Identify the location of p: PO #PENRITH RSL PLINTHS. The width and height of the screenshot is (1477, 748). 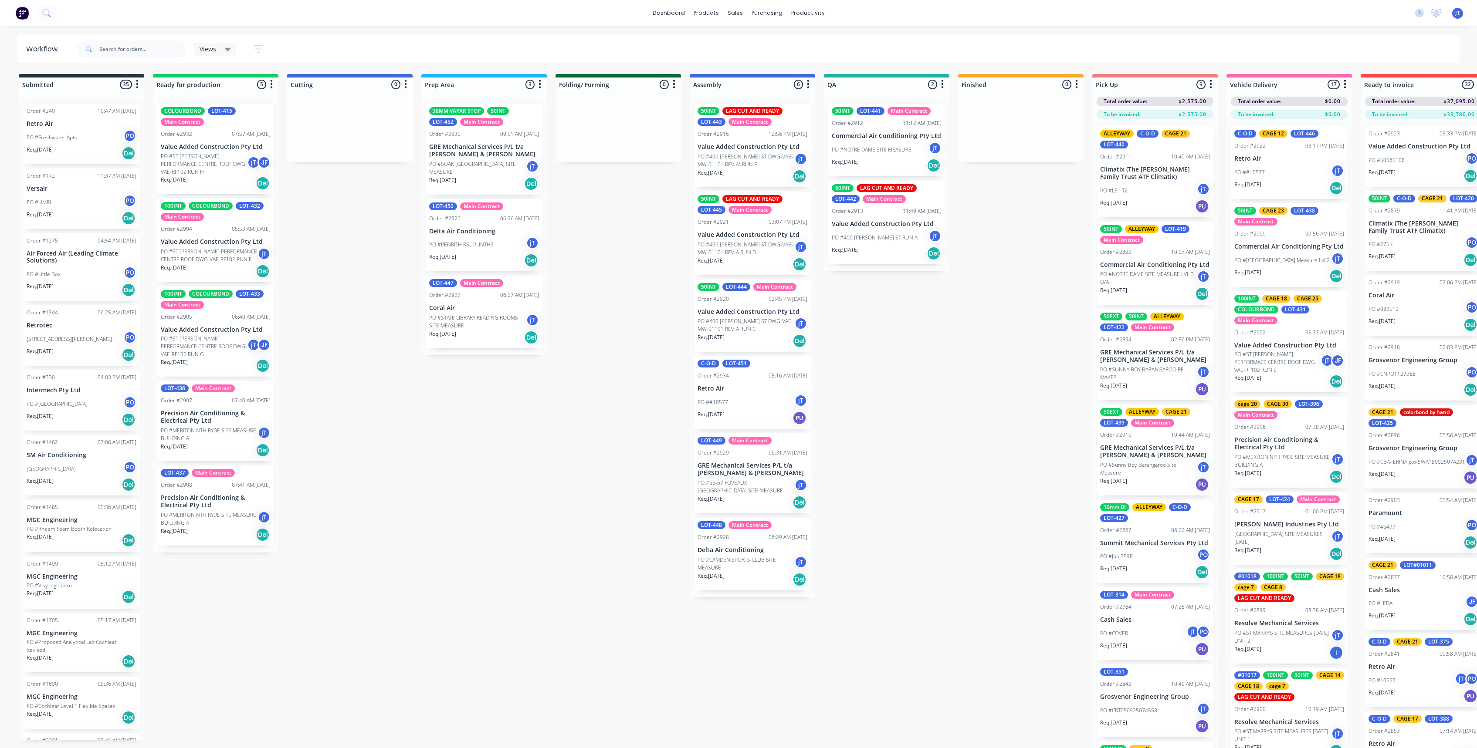
(461, 245).